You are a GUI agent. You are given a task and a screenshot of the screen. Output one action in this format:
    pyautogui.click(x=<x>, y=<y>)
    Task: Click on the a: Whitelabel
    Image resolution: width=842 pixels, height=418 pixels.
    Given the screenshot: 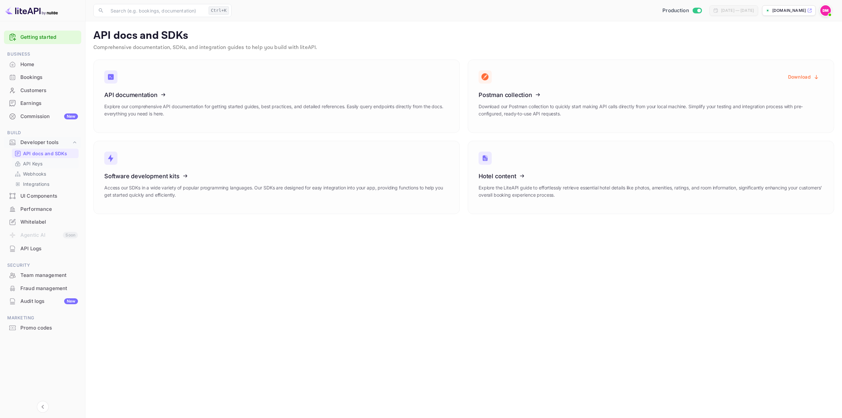 What is the action you would take?
    pyautogui.click(x=42, y=222)
    